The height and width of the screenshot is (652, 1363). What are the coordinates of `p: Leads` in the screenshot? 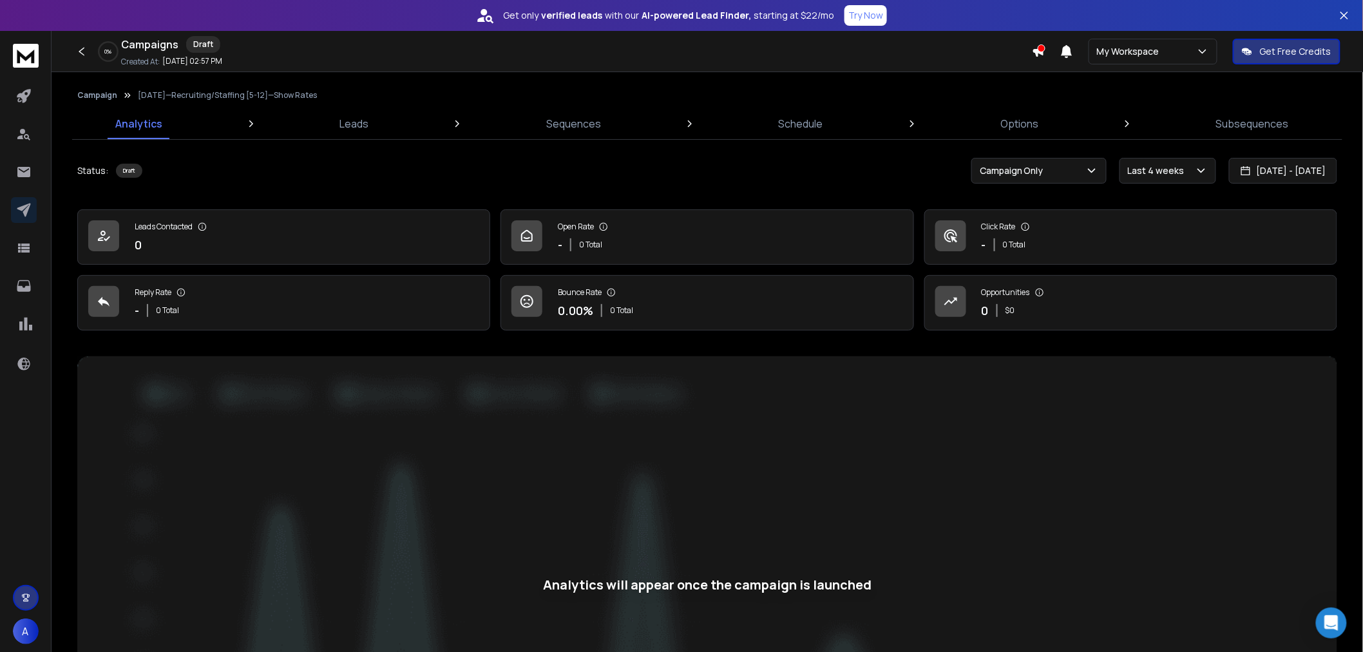 It's located at (354, 124).